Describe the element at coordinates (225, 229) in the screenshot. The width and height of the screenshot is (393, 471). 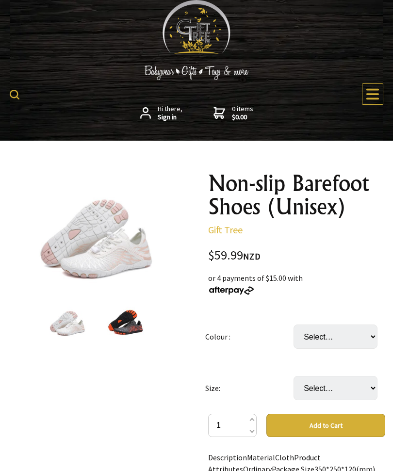
I see `a: Gift Tree` at that location.